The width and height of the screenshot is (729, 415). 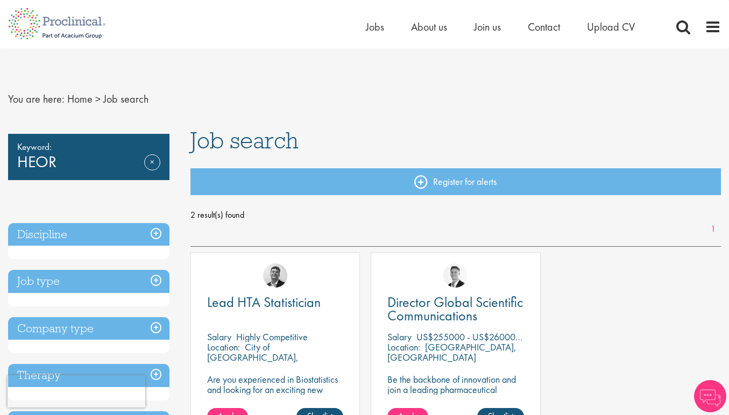 I want to click on a: George Watson, so click(x=455, y=275).